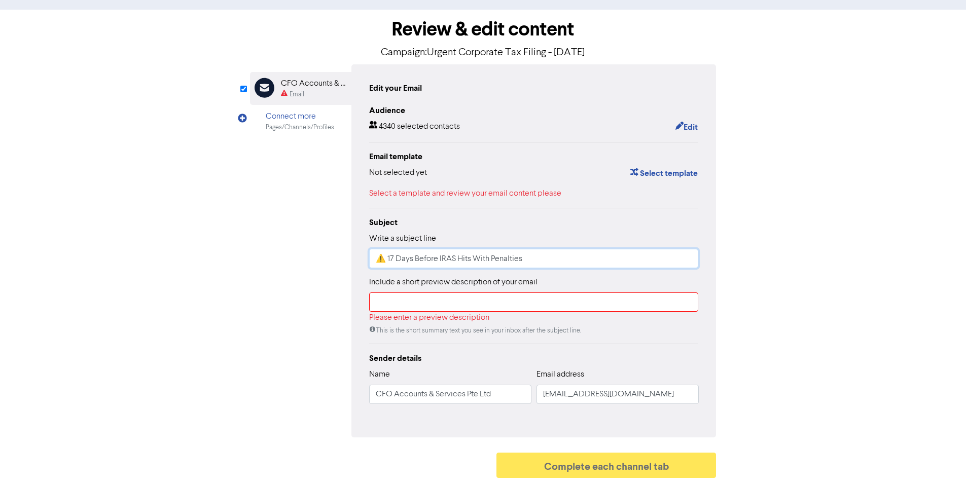 Image resolution: width=966 pixels, height=483 pixels. I want to click on div: Chat Widget, so click(941, 459).